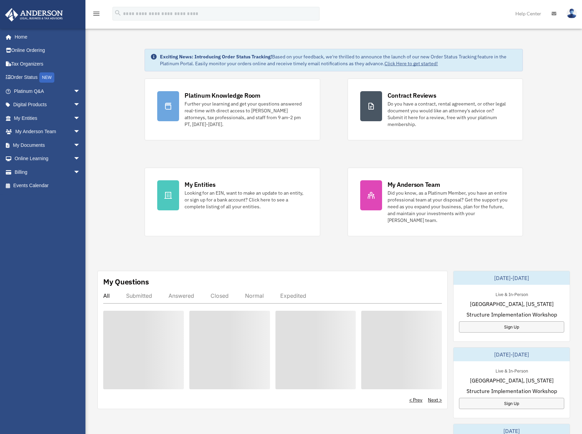  What do you see at coordinates (47, 186) in the screenshot?
I see `a: Events Calendar` at bounding box center [47, 186].